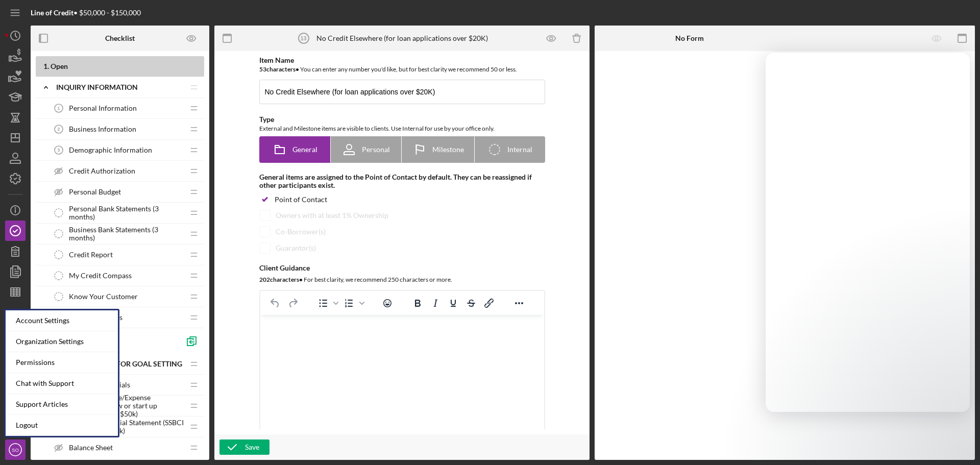 This screenshot has width=980, height=465. I want to click on b: No Form, so click(689, 38).